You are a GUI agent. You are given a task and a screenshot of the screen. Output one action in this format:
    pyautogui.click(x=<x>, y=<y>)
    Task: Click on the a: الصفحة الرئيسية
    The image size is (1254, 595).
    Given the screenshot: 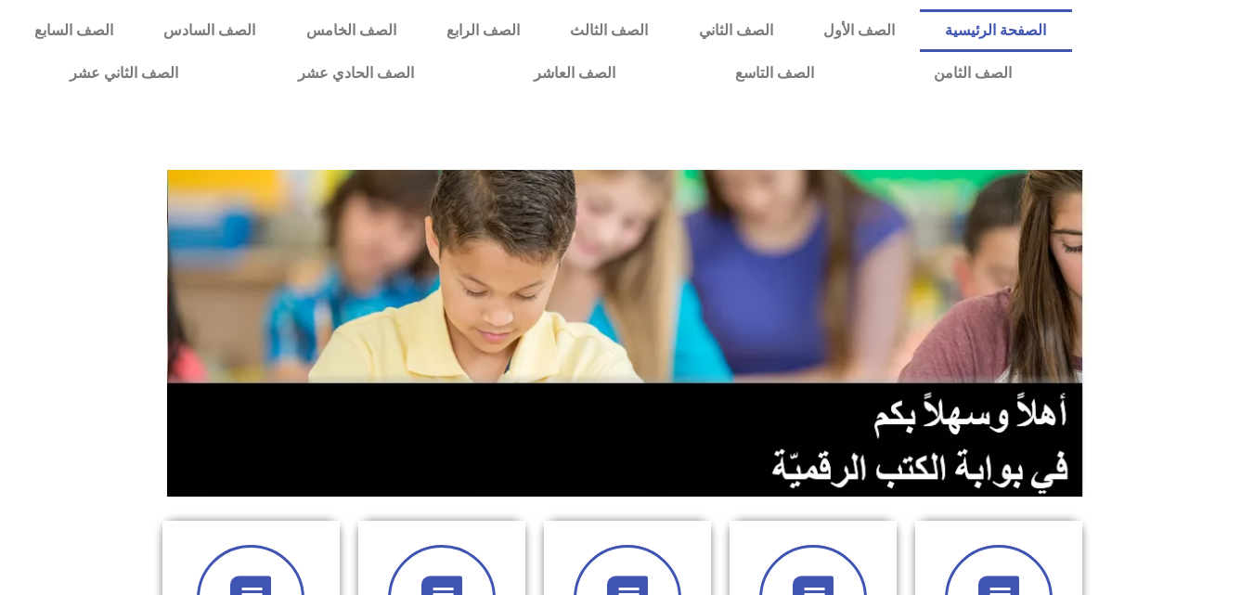 What is the action you would take?
    pyautogui.click(x=995, y=31)
    